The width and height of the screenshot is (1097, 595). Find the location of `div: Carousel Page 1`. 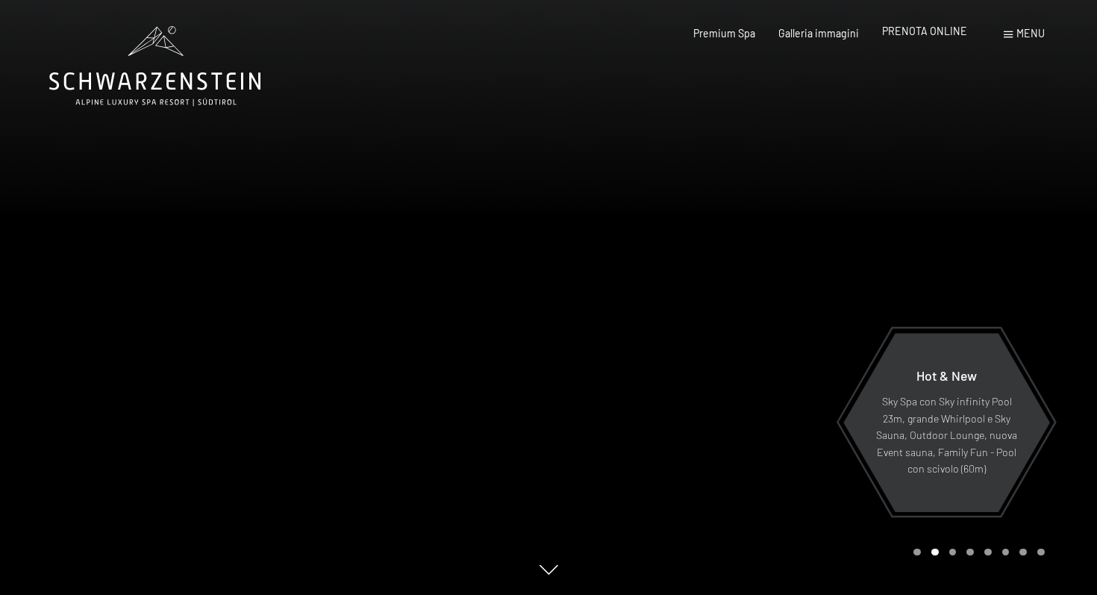

div: Carousel Page 1 is located at coordinates (918, 552).